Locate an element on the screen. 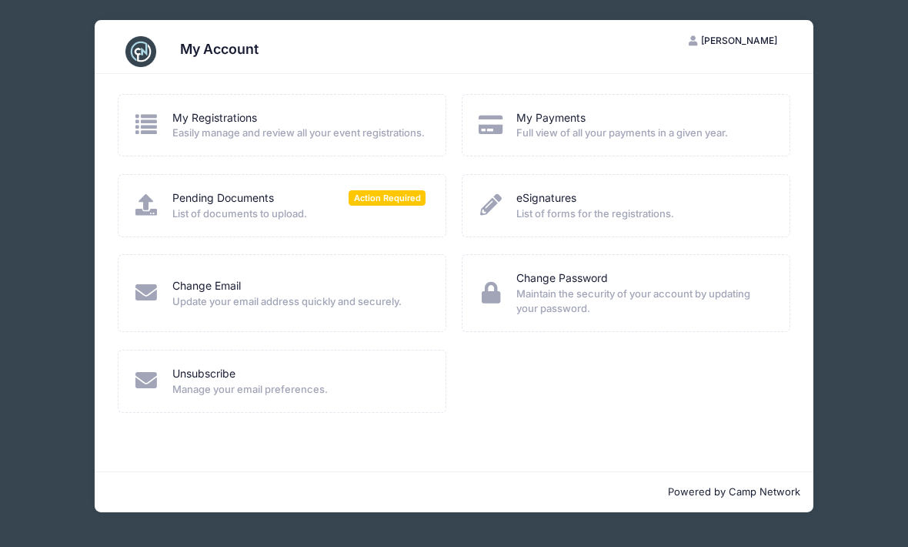 The image size is (908, 547). p: Powered by Camp Network is located at coordinates (454, 492).